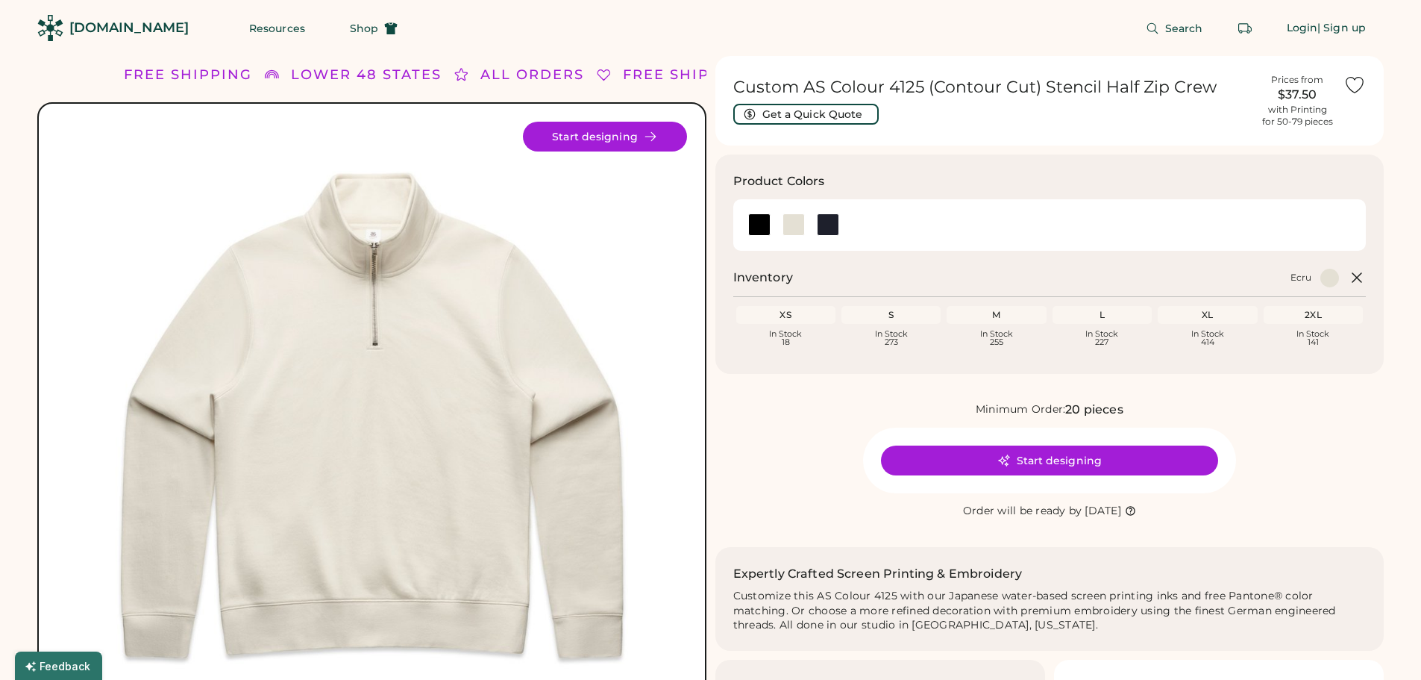 Image resolution: width=1421 pixels, height=680 pixels. I want to click on div: LOWER 48 STATES, so click(366, 75).